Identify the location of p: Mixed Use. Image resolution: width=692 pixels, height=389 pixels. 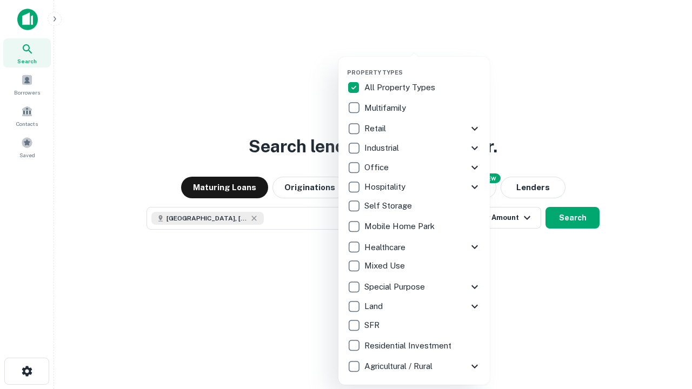
(385, 266).